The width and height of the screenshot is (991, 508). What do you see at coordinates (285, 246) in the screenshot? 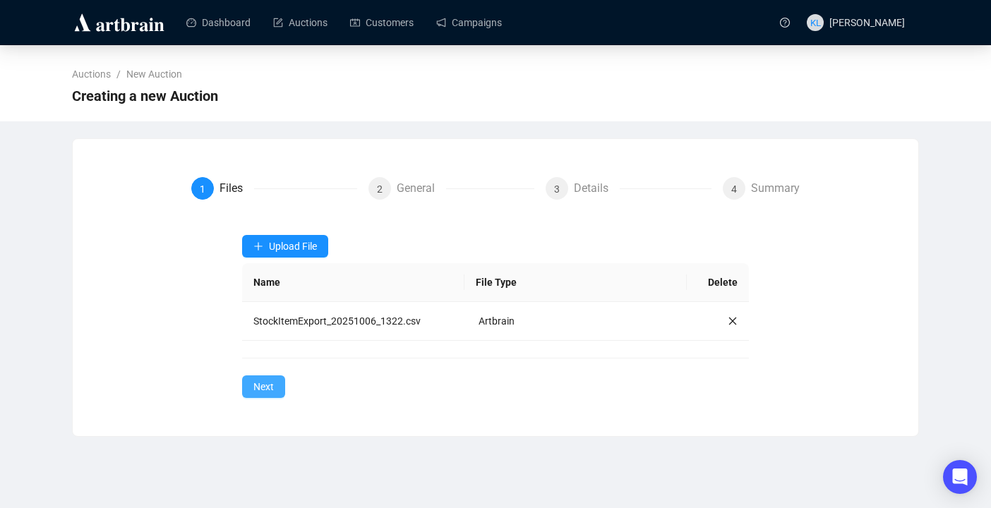
I see `button: Upload File` at bounding box center [285, 246].